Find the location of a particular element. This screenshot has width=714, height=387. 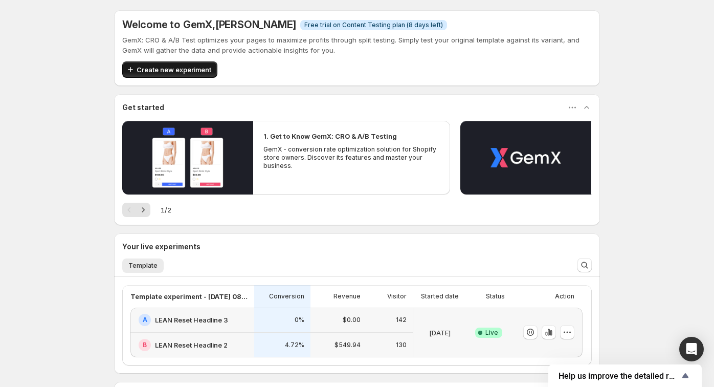

p: Action is located at coordinates (564, 296).